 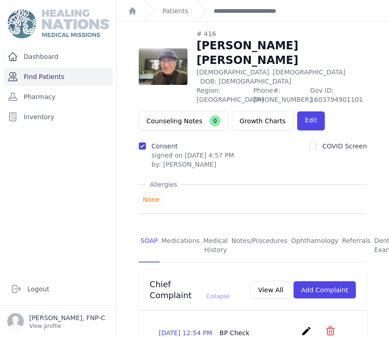 I want to click on label: COVID Screen, so click(x=345, y=146).